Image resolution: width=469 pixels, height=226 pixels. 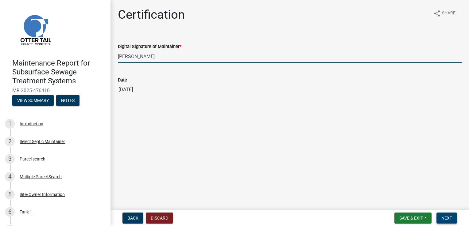 I want to click on h1: Certification, so click(x=151, y=15).